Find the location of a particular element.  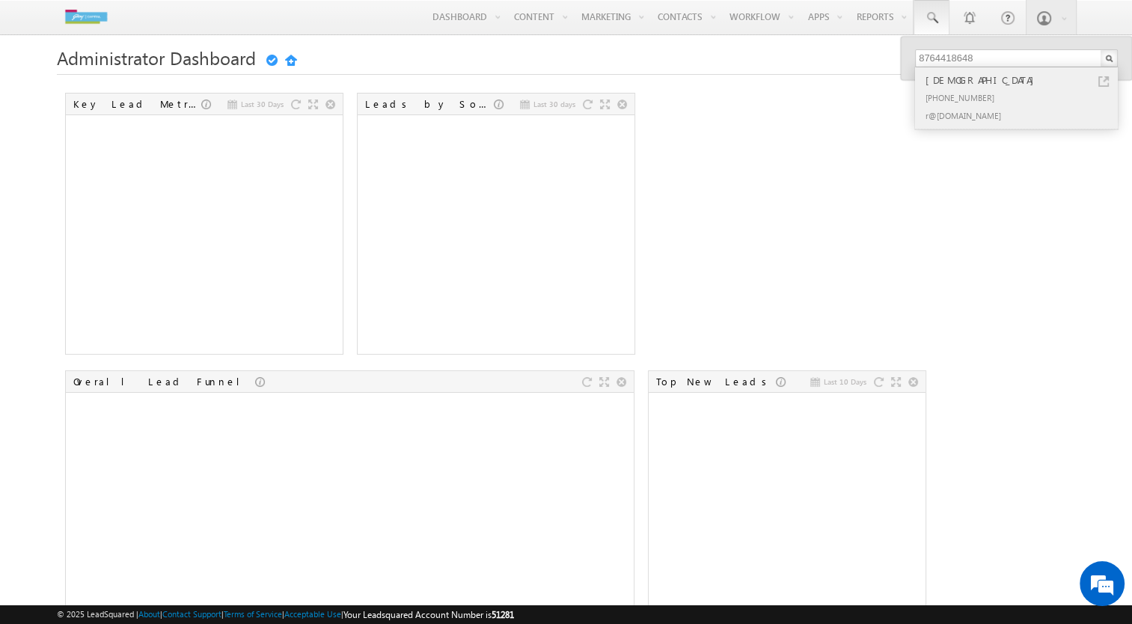

div: Overall Lead Funnel is located at coordinates (164, 382).